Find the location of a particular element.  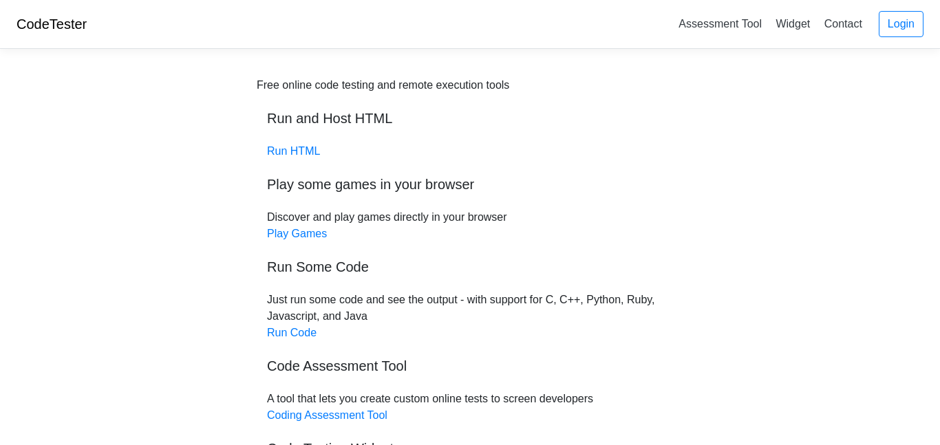

a: Play Games is located at coordinates (297, 233).